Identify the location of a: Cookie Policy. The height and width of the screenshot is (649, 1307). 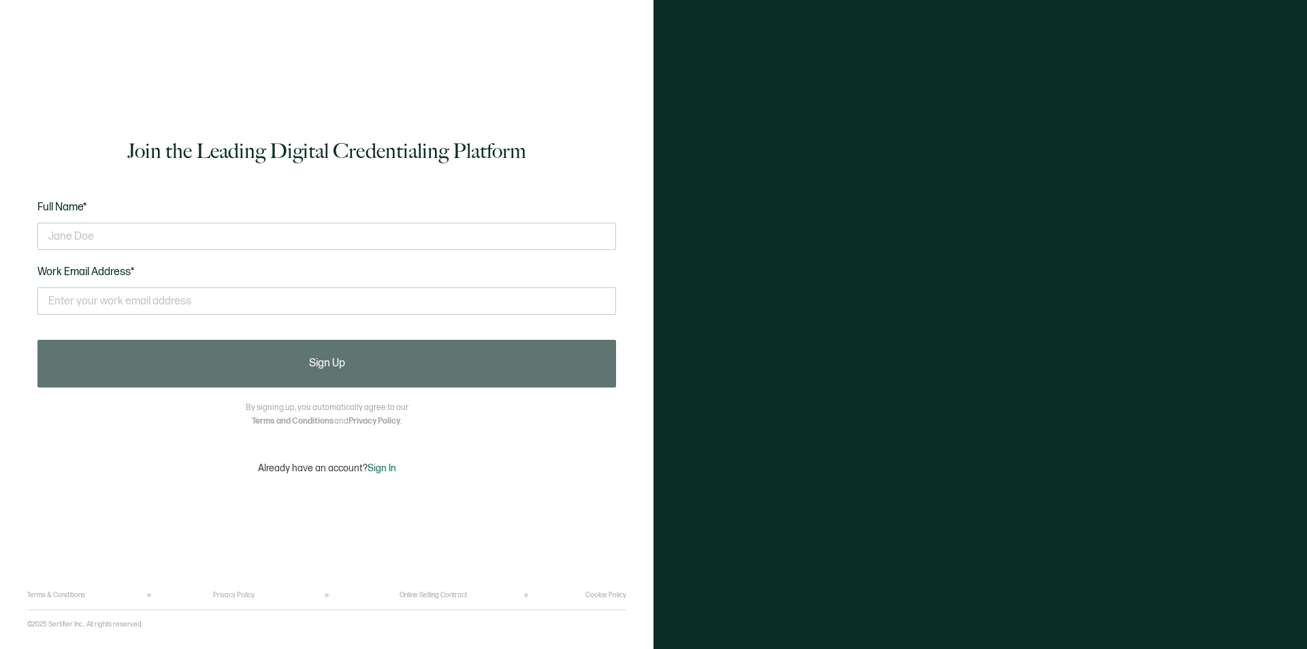
(606, 595).